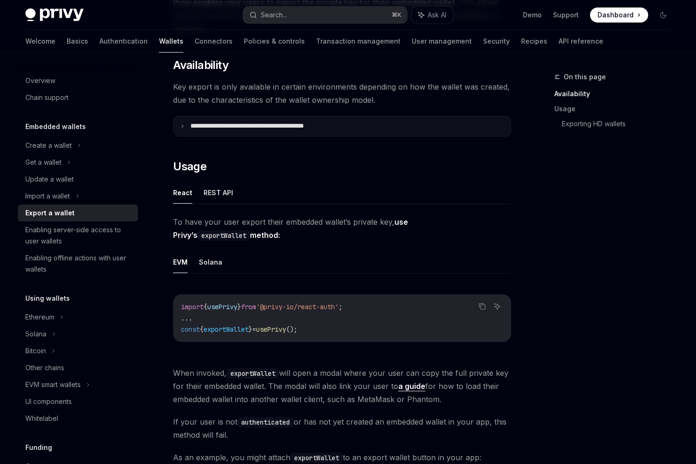  What do you see at coordinates (78, 81) in the screenshot?
I see `a: Overview` at bounding box center [78, 81].